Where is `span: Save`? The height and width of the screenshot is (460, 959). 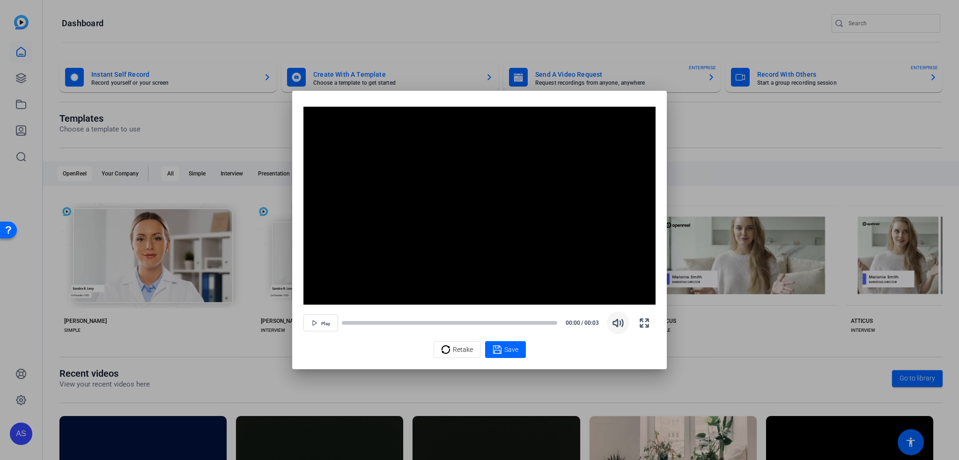
span: Save is located at coordinates (511, 350).